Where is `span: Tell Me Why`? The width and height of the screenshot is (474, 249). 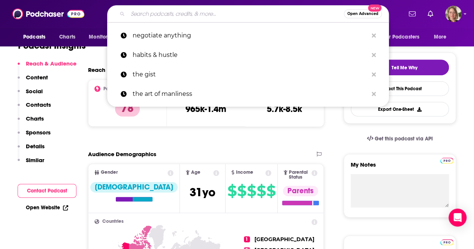 span: Tell Me Why is located at coordinates (404, 68).